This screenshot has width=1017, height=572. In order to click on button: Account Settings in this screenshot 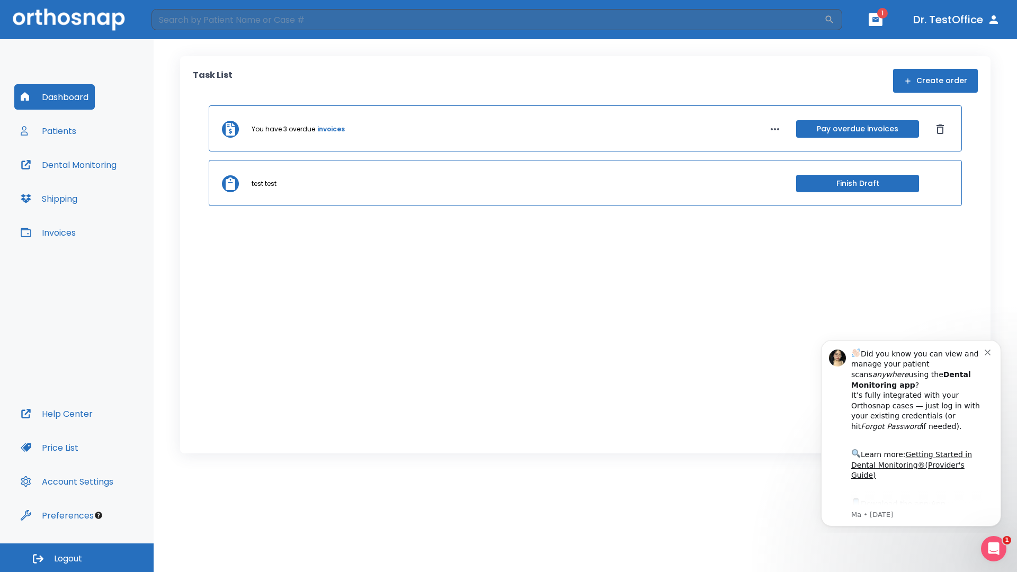, I will do `click(67, 482)`.